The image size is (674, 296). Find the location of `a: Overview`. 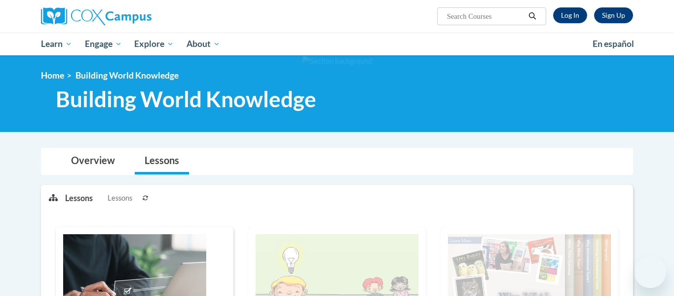

a: Overview is located at coordinates (93, 161).